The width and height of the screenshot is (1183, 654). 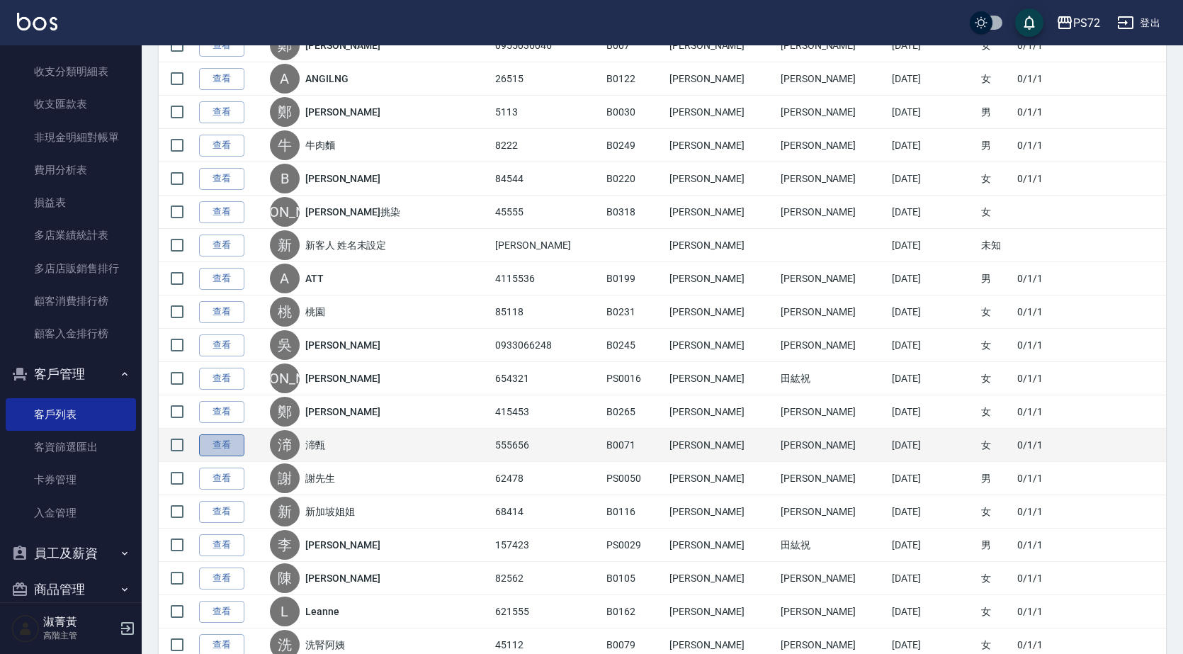 I want to click on a: 新加坡姐姐, so click(x=330, y=511).